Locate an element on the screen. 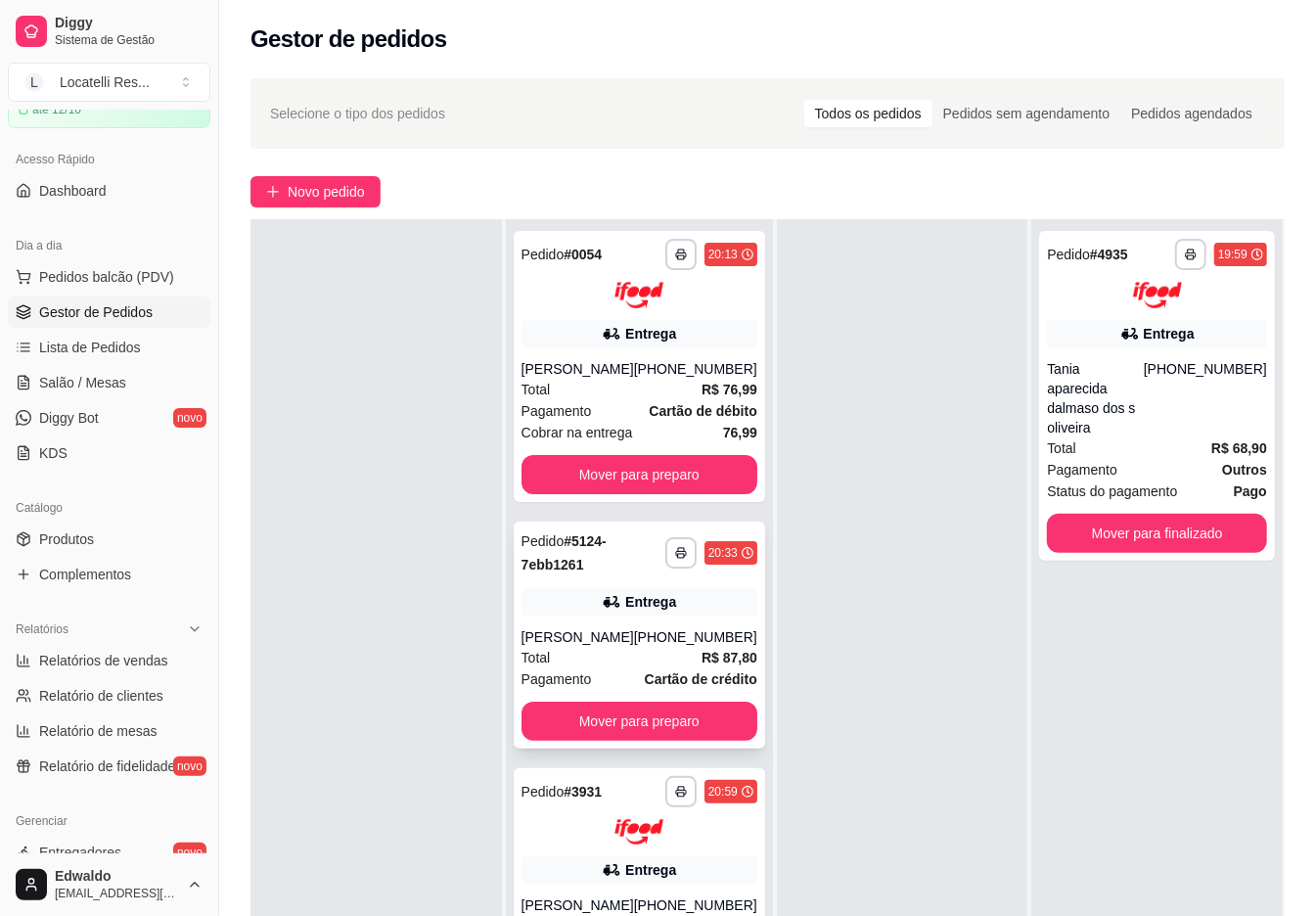  div: 20:13 is located at coordinates (723, 255).